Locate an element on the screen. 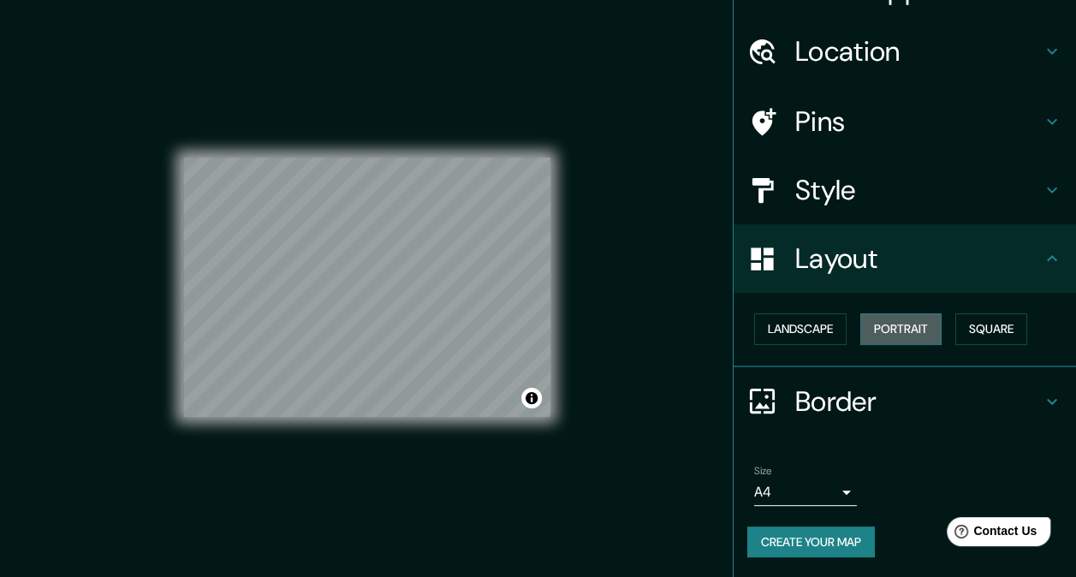  button: Square is located at coordinates (991, 329).